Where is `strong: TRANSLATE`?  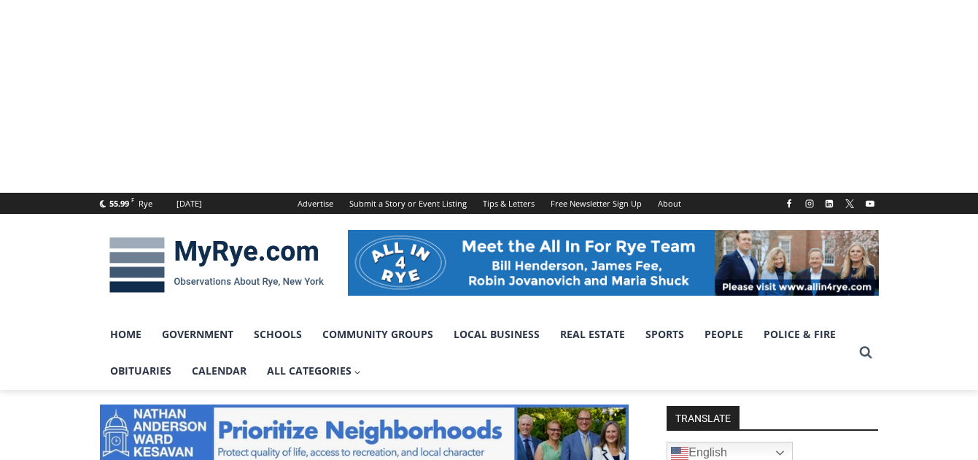 strong: TRANSLATE is located at coordinates (703, 417).